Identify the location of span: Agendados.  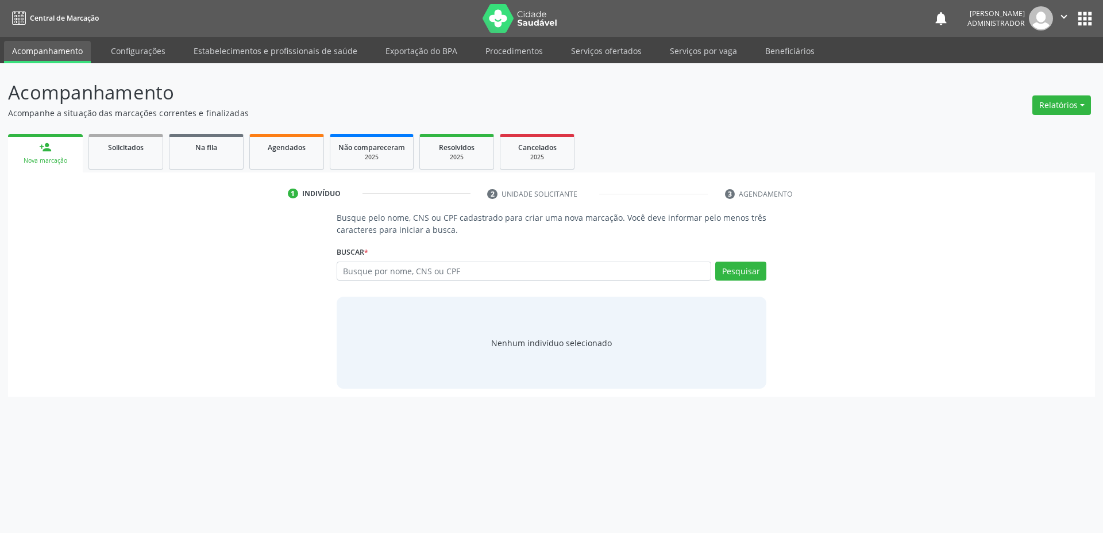
(287, 147).